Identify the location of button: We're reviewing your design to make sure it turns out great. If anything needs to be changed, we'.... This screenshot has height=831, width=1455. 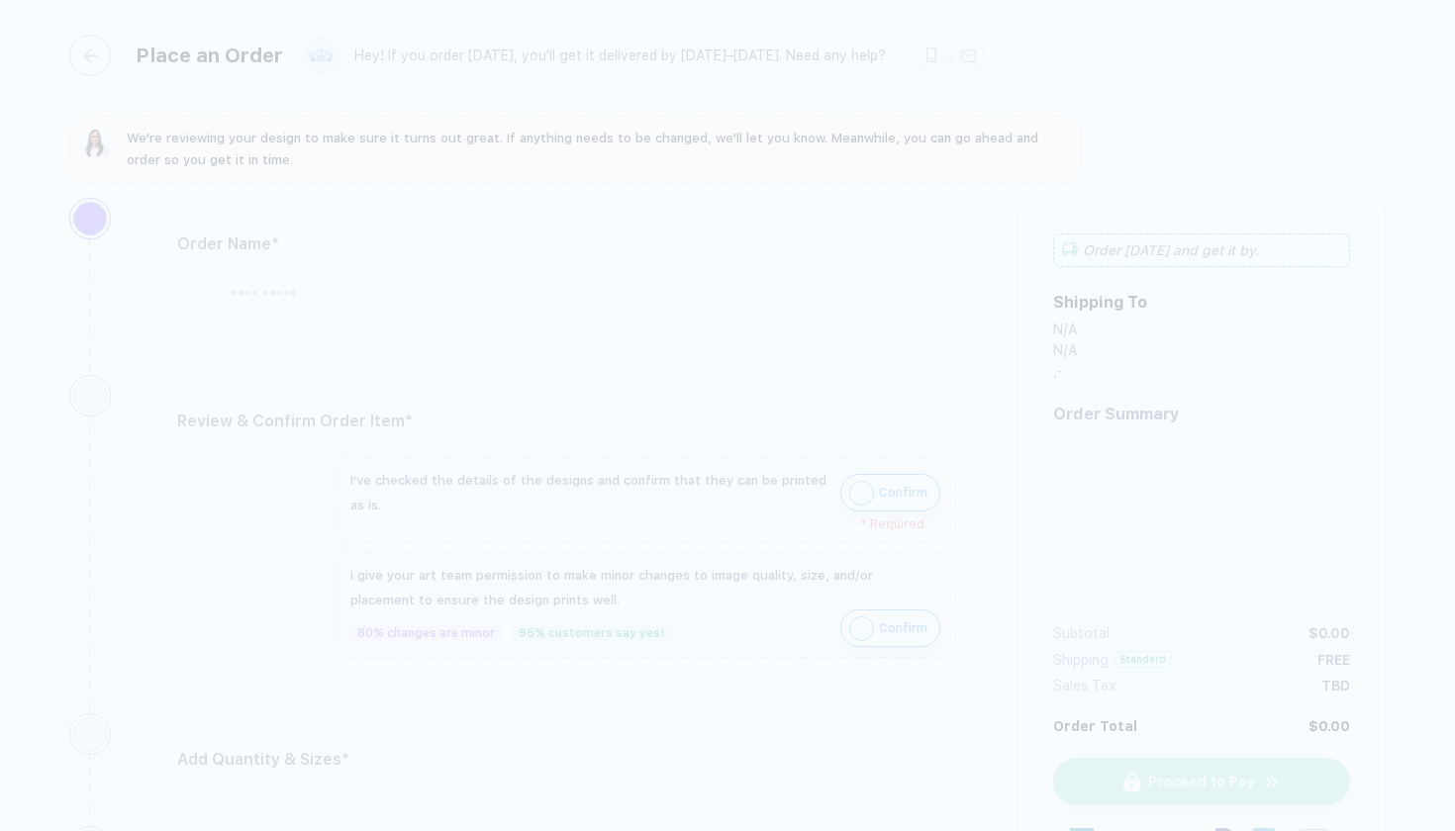
(575, 149).